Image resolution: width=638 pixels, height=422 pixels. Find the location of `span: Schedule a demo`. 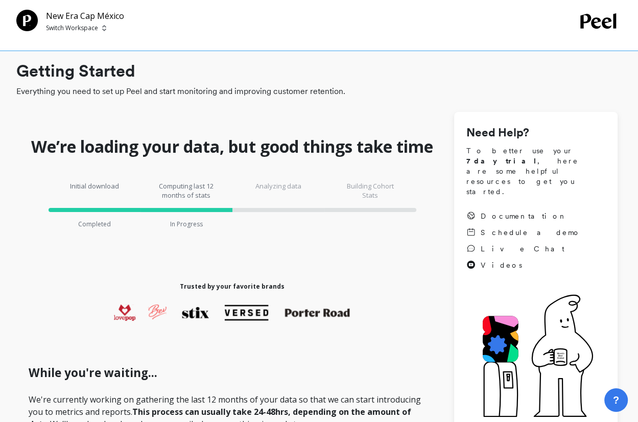

span: Schedule a demo is located at coordinates (530, 232).